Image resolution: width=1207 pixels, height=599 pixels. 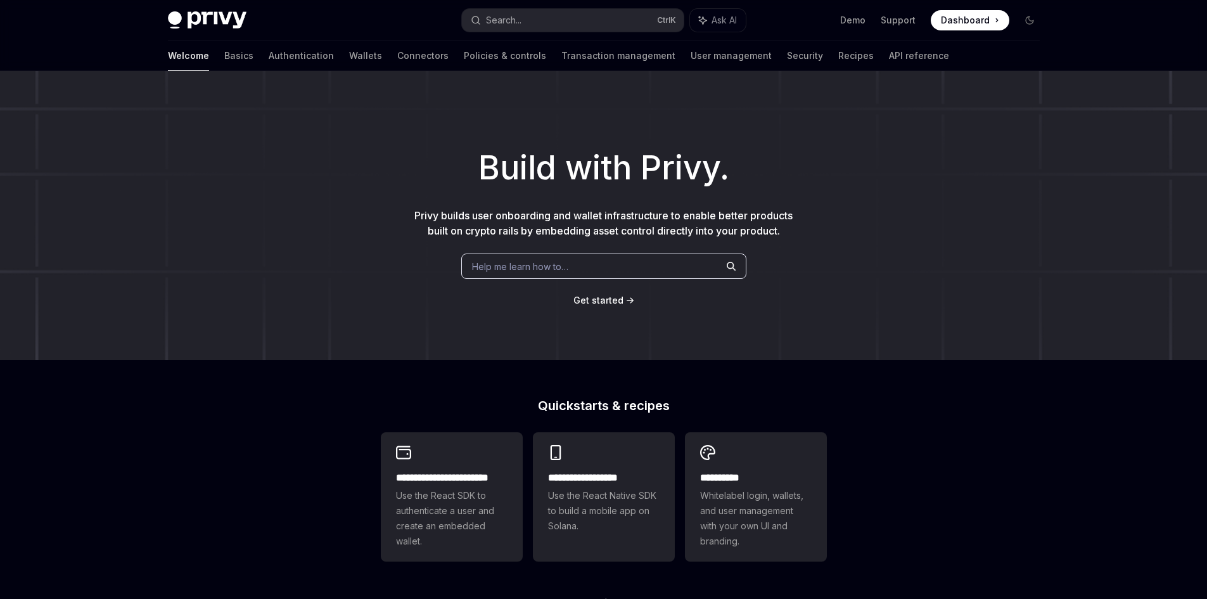 What do you see at coordinates (1029, 20) in the screenshot?
I see `button: Toggle dark mode` at bounding box center [1029, 20].